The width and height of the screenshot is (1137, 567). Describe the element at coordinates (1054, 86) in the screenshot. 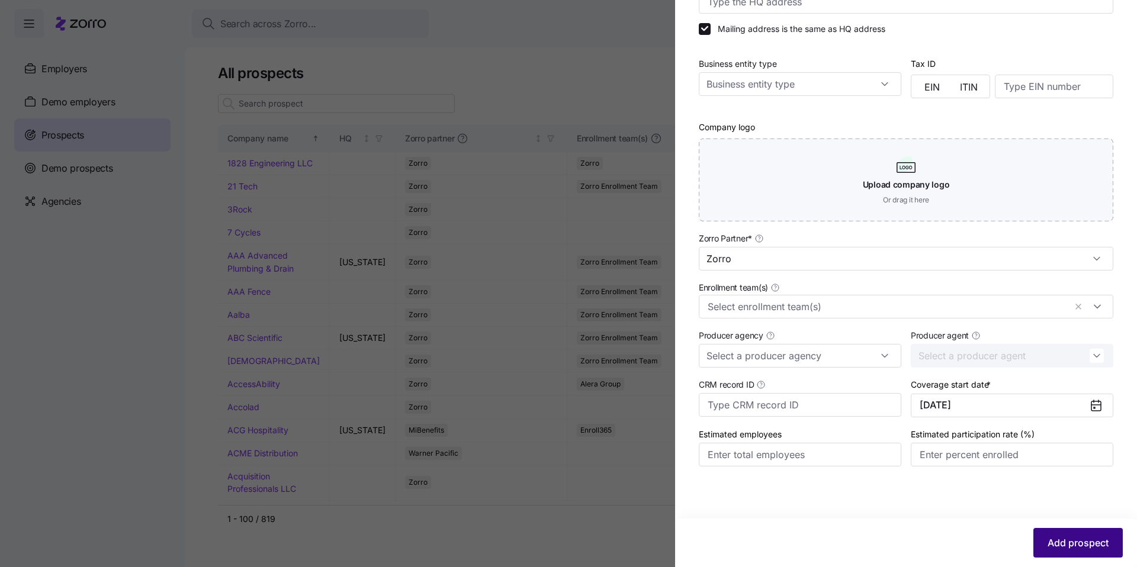

I see `input: Type EIN number` at that location.